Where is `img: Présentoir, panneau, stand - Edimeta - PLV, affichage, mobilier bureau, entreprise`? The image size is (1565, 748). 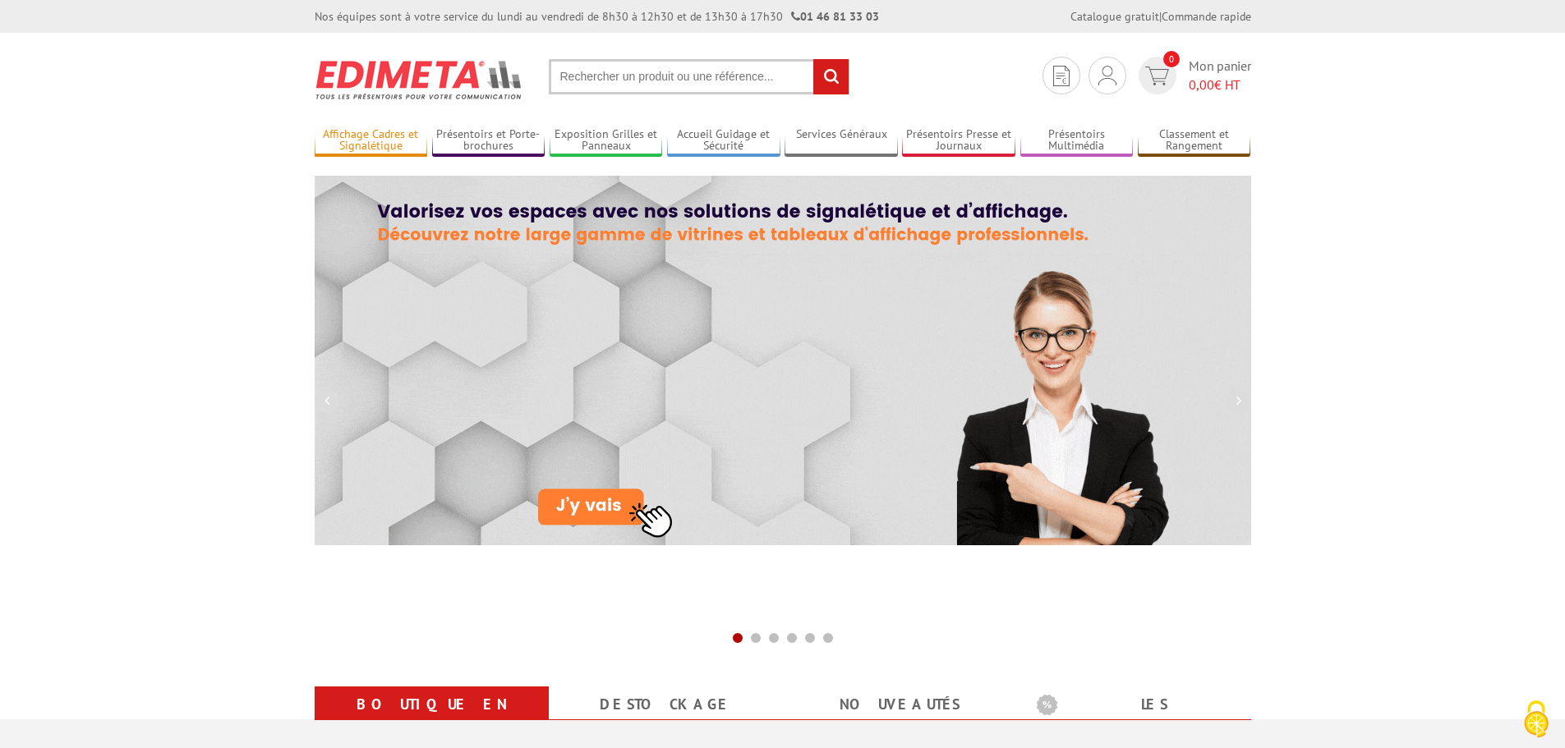
img: Présentoir, panneau, stand - Edimeta - PLV, affichage, mobilier bureau, entreprise is located at coordinates (419, 80).